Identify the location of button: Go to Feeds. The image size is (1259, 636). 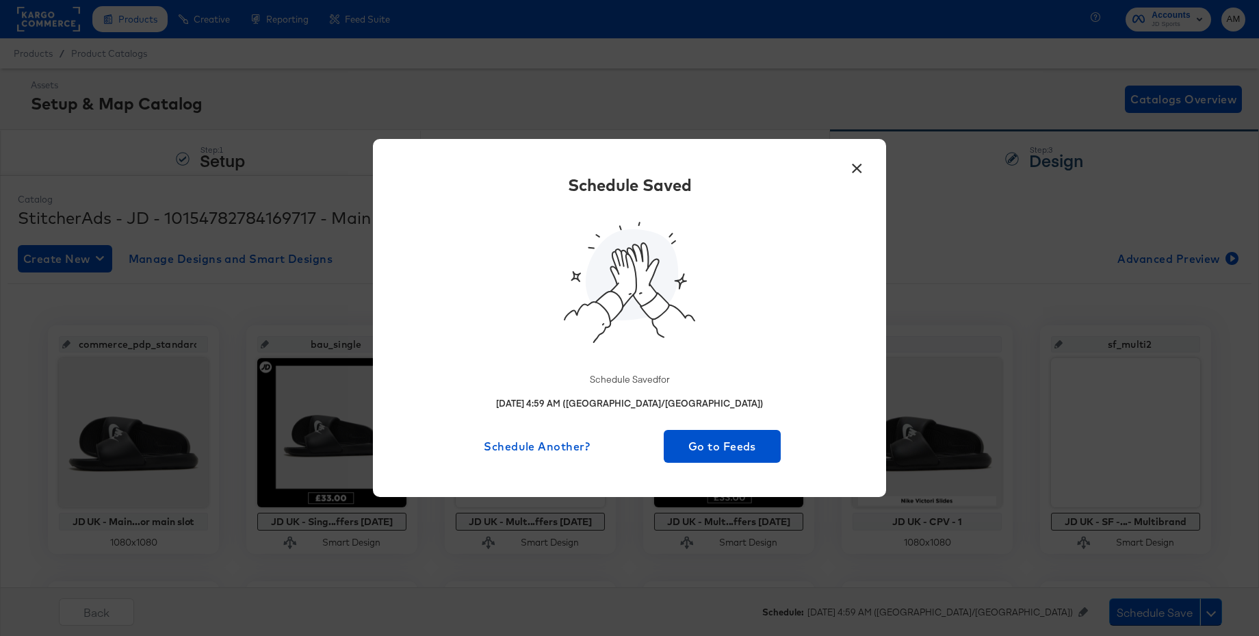
(722, 446).